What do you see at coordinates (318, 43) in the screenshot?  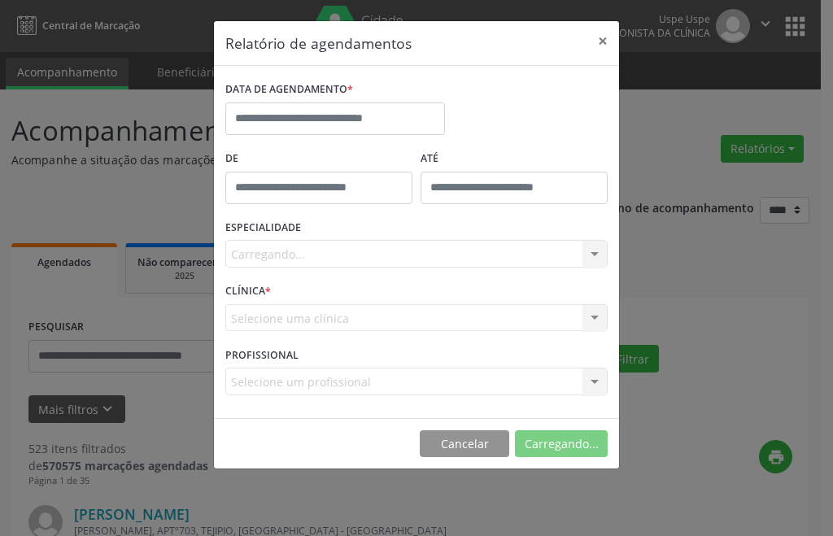 I see `h5: Relatório de agendamentos` at bounding box center [318, 43].